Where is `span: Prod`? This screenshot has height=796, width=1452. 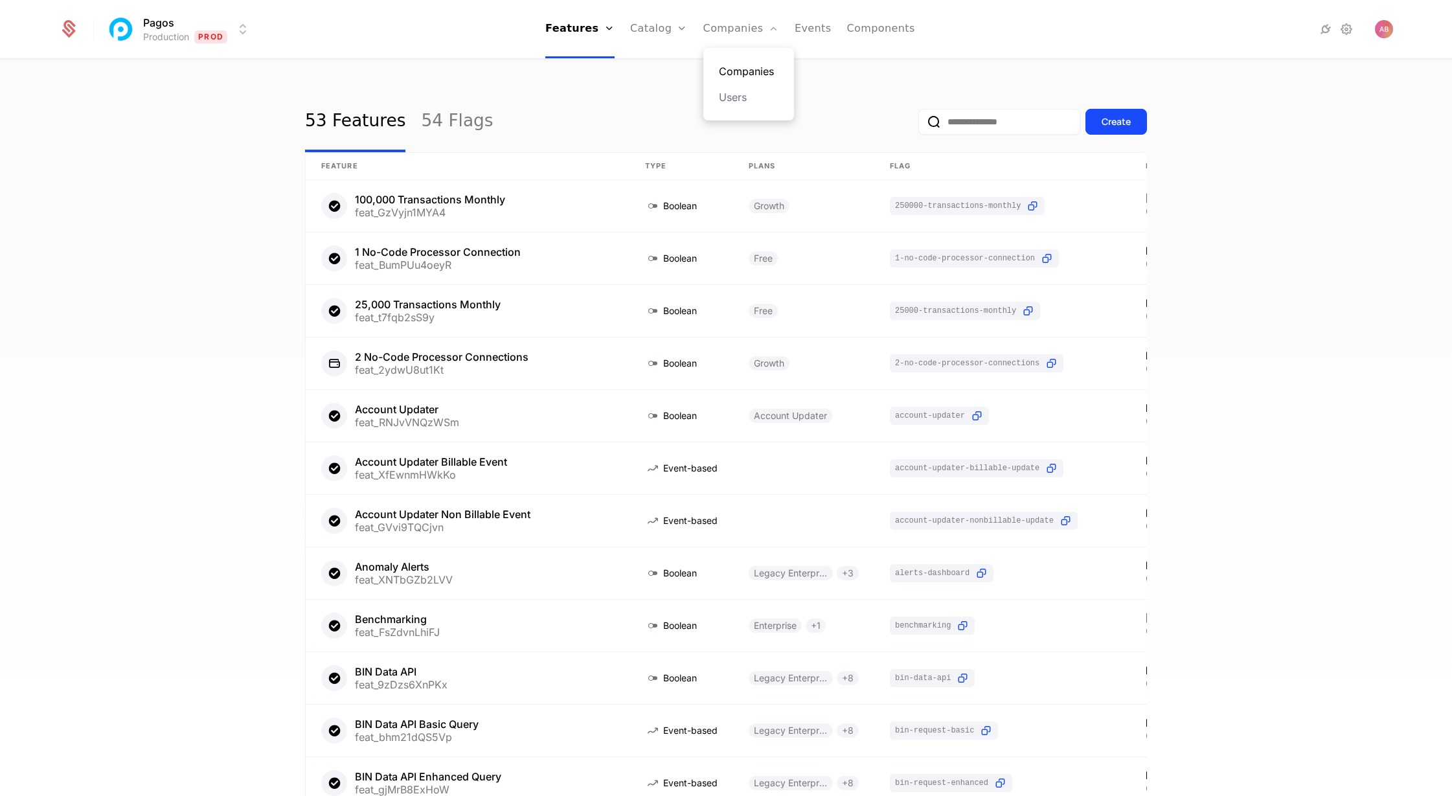 span: Prod is located at coordinates (210, 37).